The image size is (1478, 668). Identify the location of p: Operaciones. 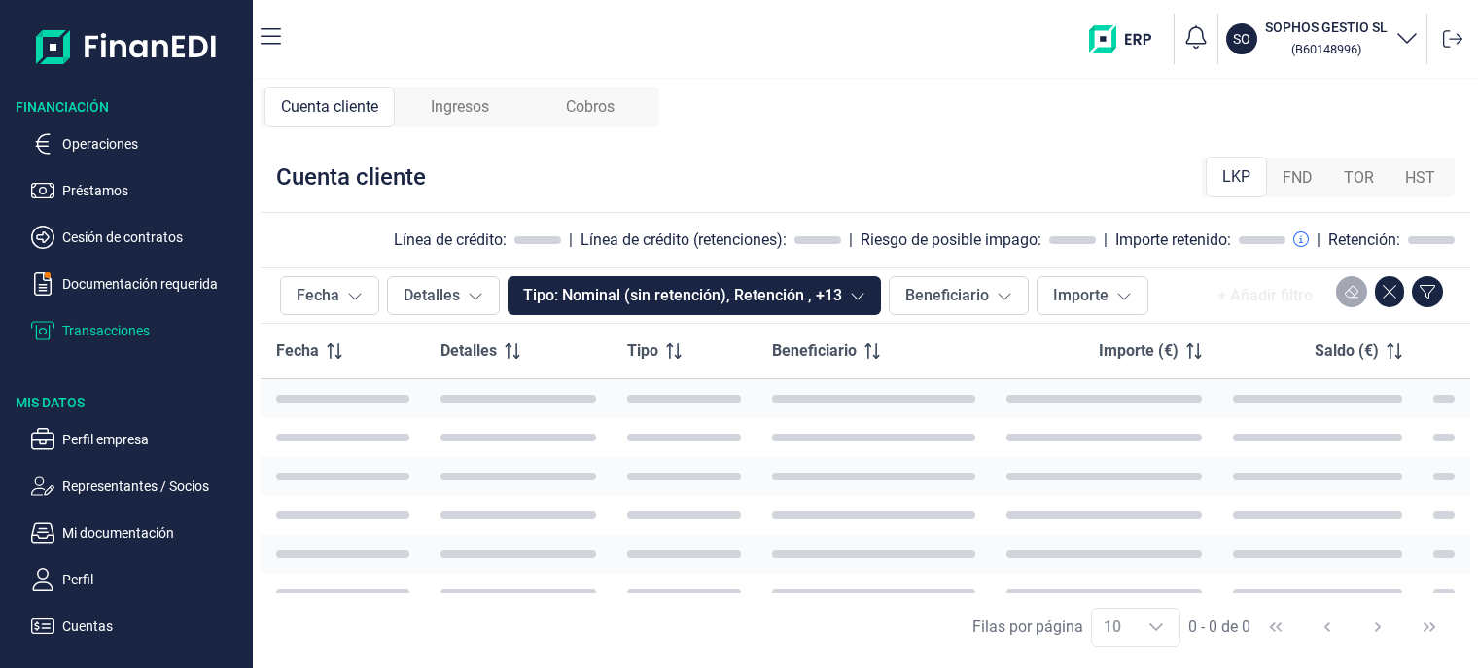
(154, 144).